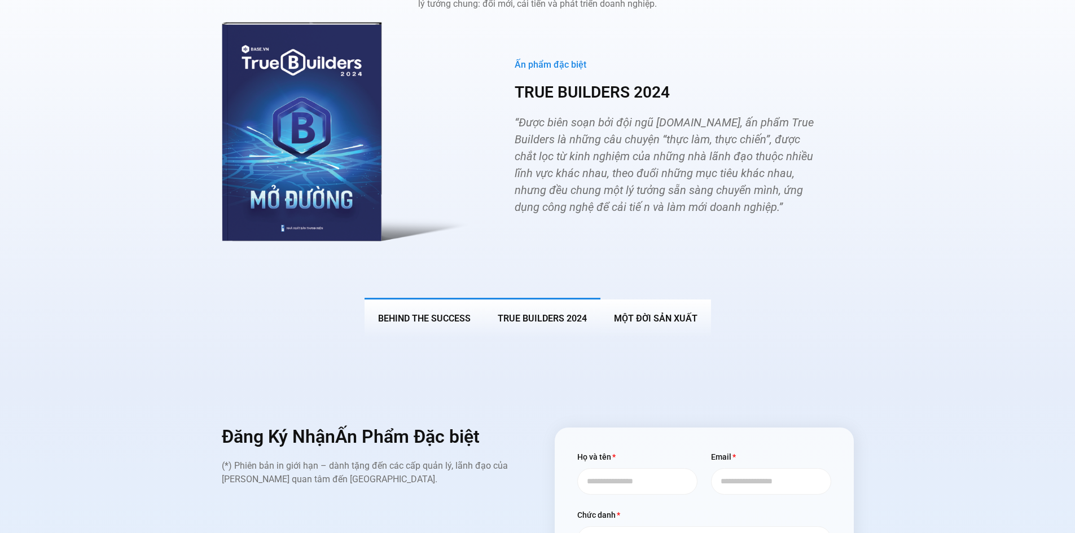  What do you see at coordinates (424, 318) in the screenshot?
I see `span: BEHIND THE SUCCESS` at bounding box center [424, 318].